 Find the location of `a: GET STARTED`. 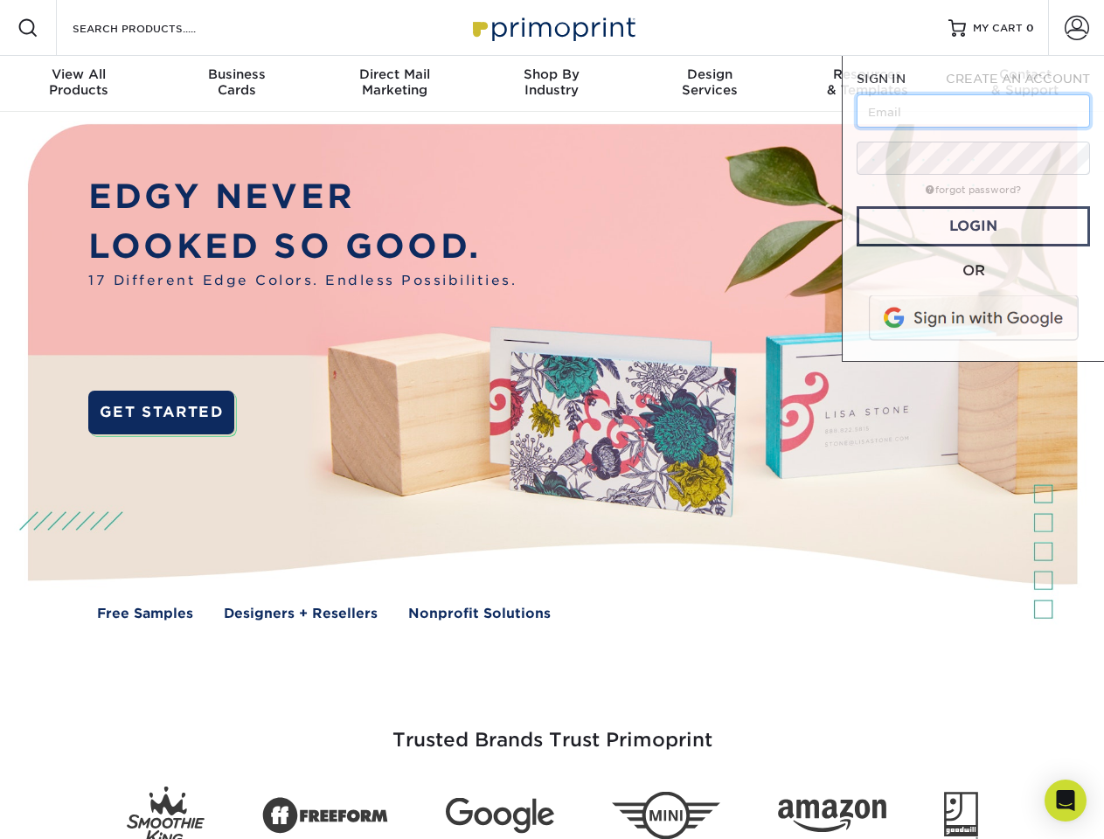

a: GET STARTED is located at coordinates (161, 413).